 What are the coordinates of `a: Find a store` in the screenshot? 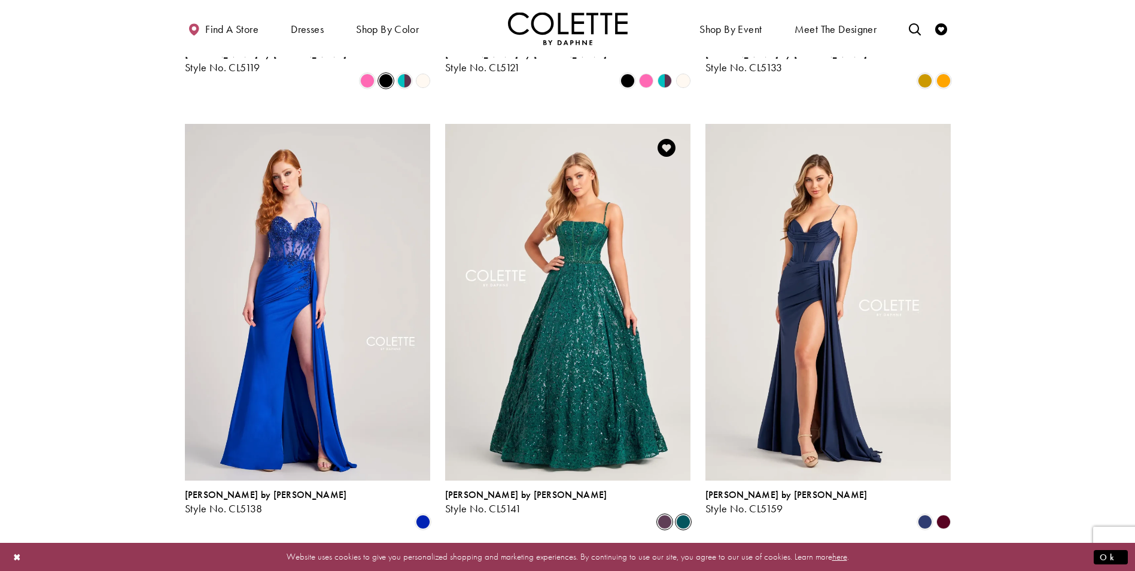 It's located at (223, 28).